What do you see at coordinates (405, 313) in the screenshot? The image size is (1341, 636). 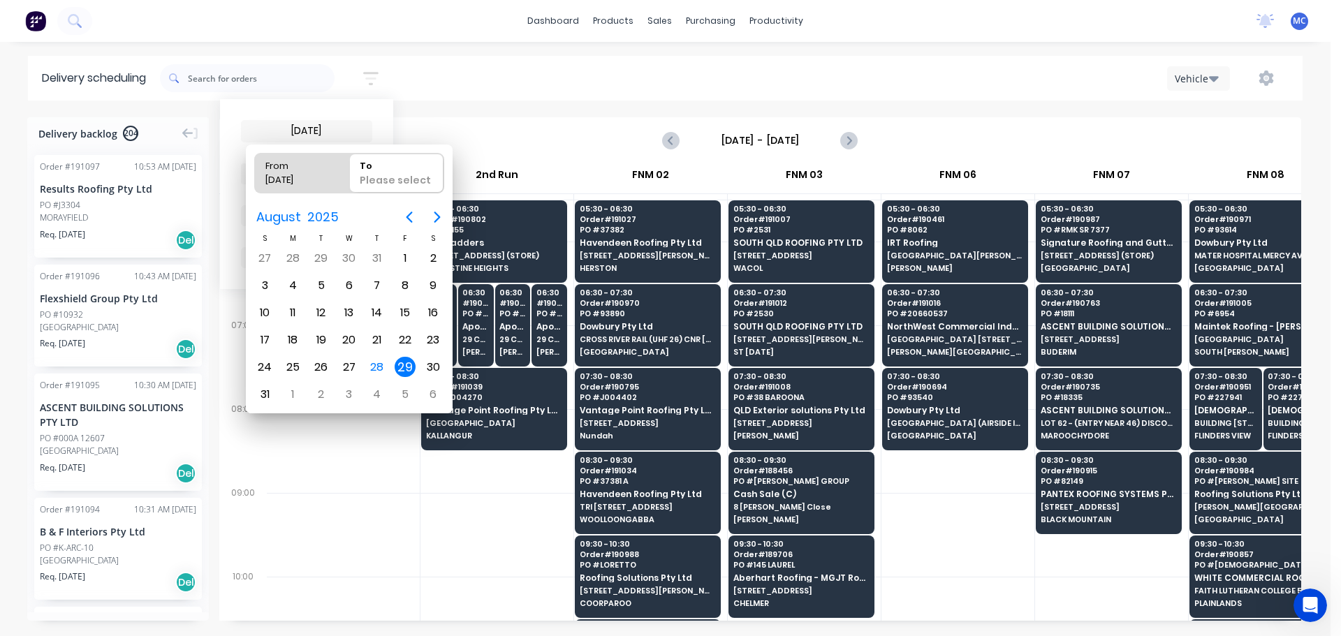 I see `div: Friday, August 15, 2025` at bounding box center [405, 313].